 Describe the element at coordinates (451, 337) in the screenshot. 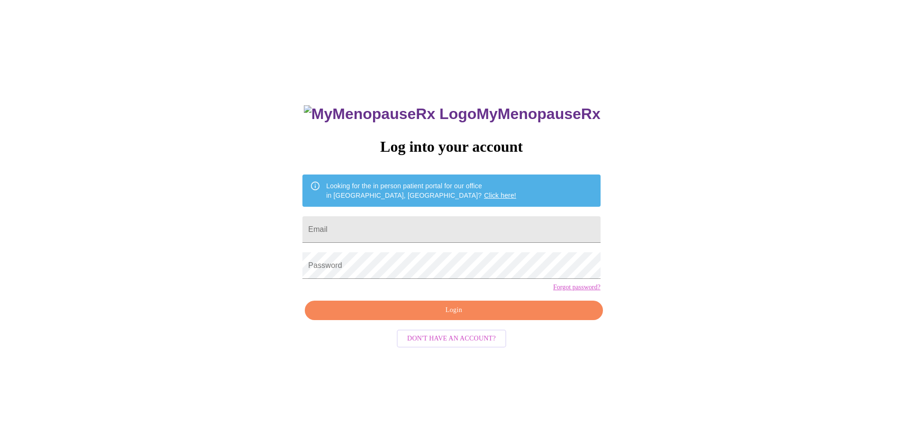

I see `a: Don't have an account?` at that location.